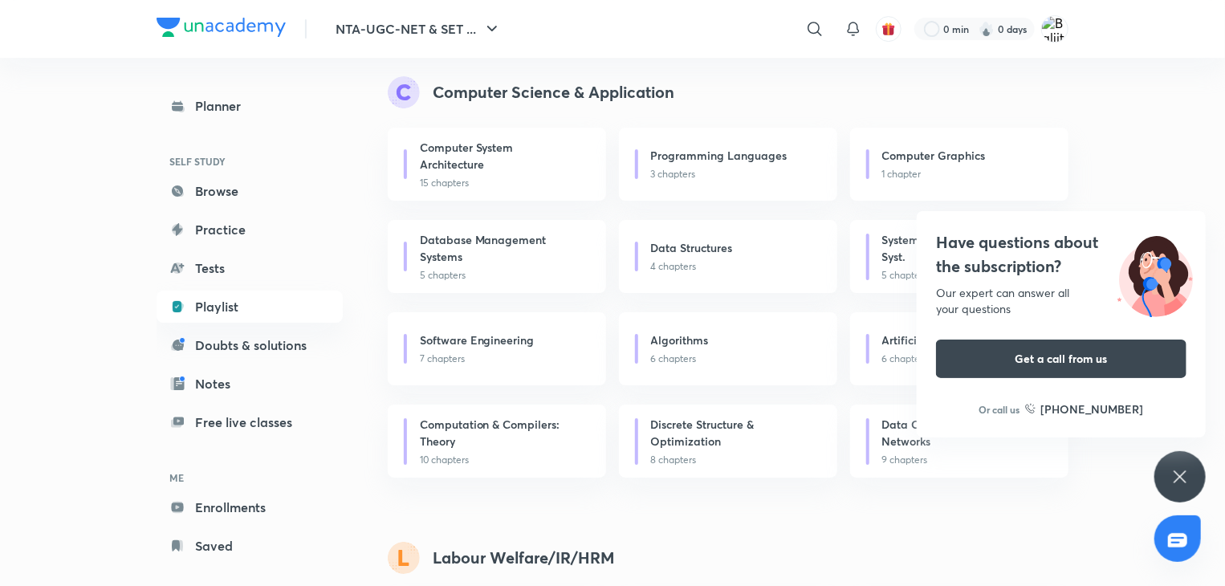 This screenshot has width=1225, height=586. What do you see at coordinates (966, 460) in the screenshot?
I see `p: 9 chapters` at bounding box center [966, 460].